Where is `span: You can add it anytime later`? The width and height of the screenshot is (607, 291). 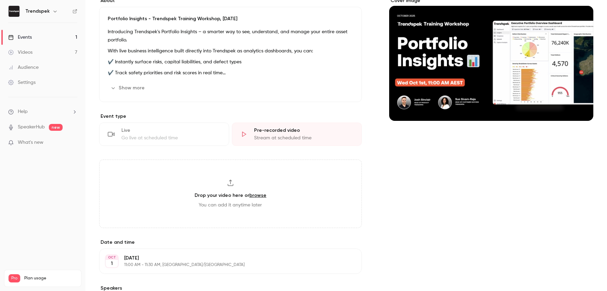 span: You can add it anytime later is located at coordinates (230, 205).